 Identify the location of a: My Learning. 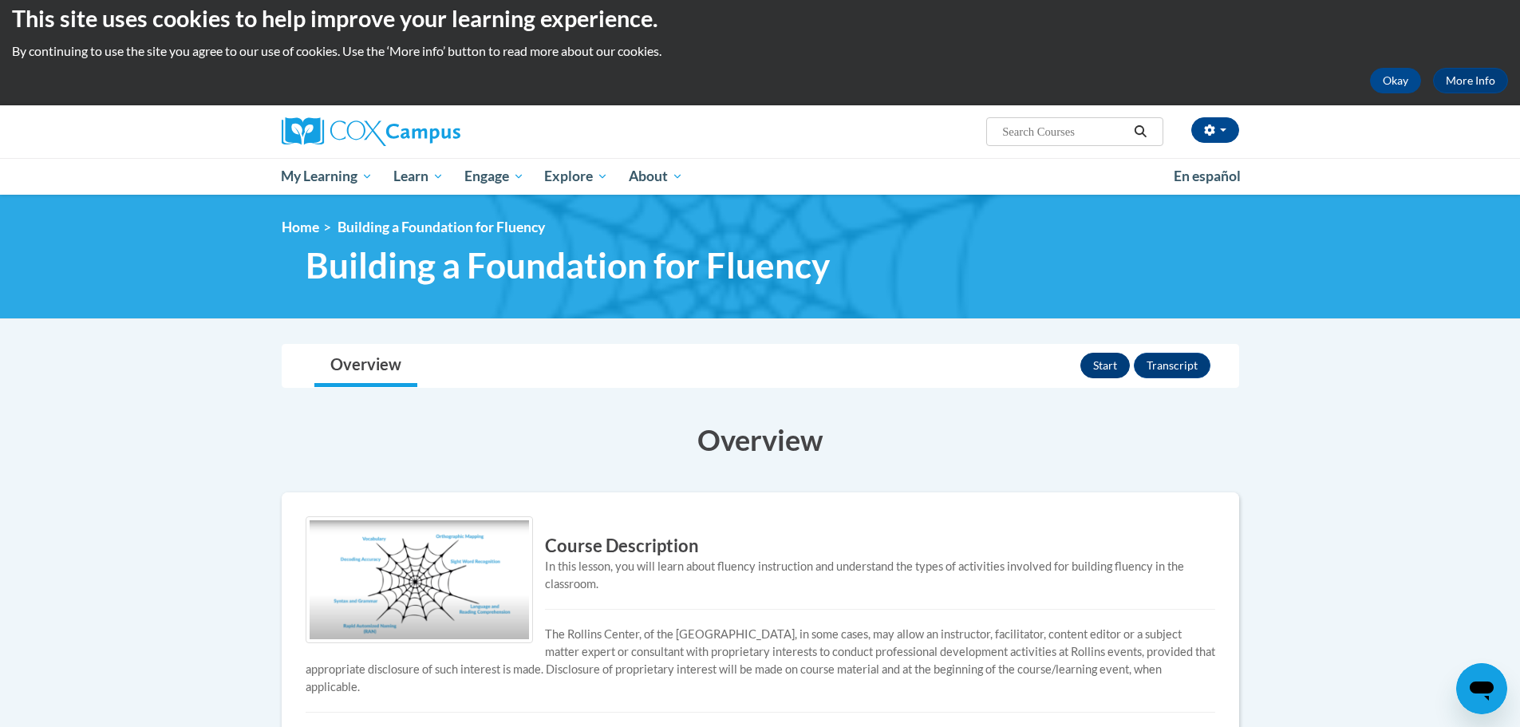
(327, 176).